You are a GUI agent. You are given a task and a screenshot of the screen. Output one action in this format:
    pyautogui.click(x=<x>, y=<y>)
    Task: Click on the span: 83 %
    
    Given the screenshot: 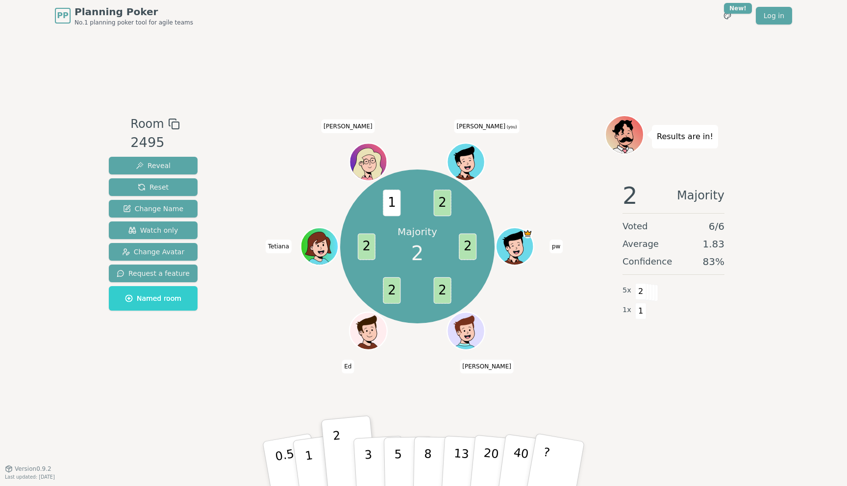 What is the action you would take?
    pyautogui.click(x=714, y=262)
    